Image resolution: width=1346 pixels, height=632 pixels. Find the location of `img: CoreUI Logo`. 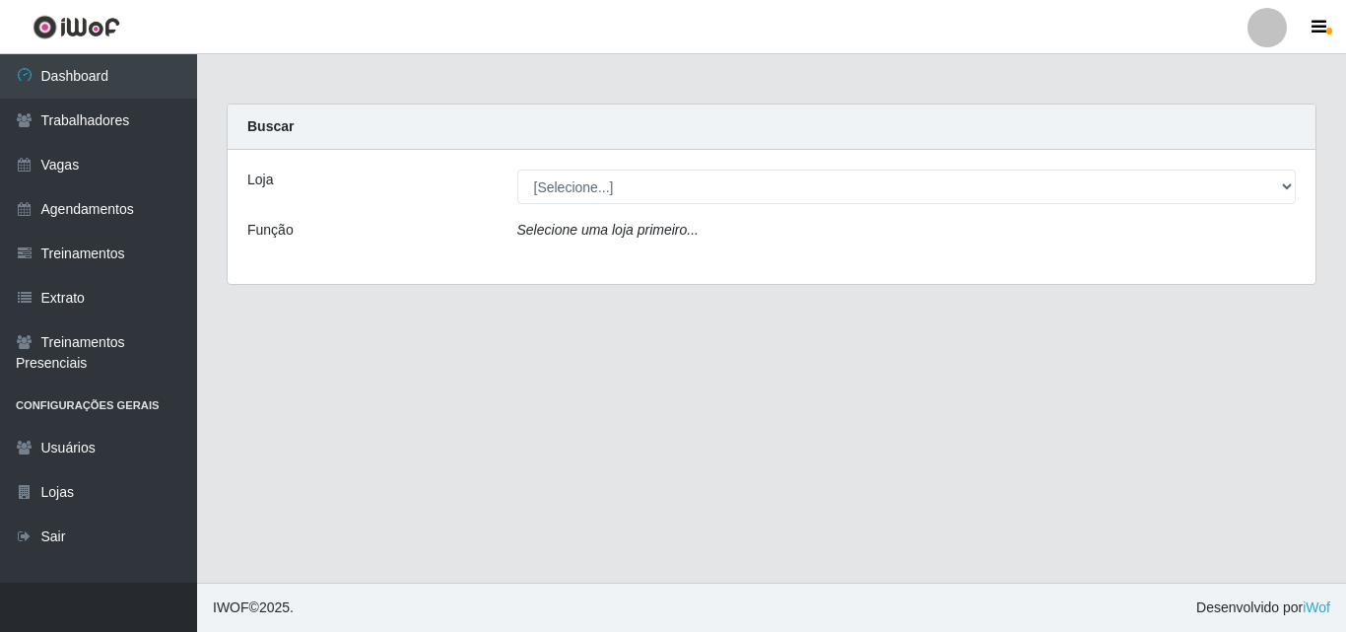

img: CoreUI Logo is located at coordinates (76, 27).